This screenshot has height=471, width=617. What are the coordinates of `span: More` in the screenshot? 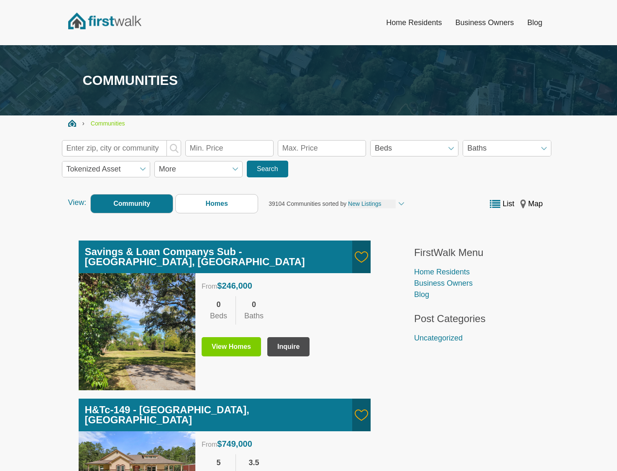 It's located at (198, 169).